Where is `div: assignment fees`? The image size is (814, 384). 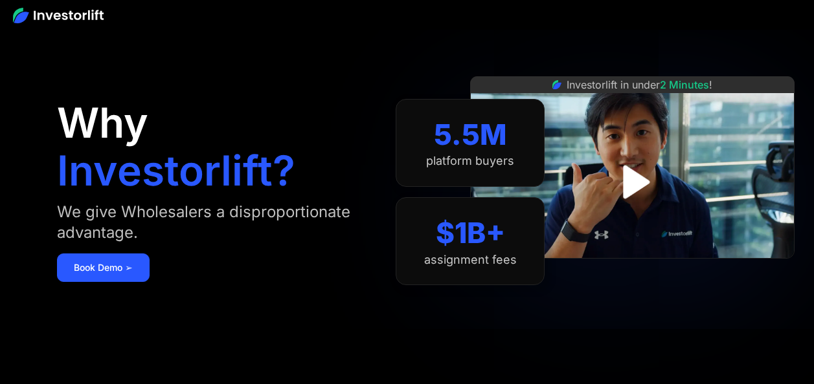
div: assignment fees is located at coordinates (470, 260).